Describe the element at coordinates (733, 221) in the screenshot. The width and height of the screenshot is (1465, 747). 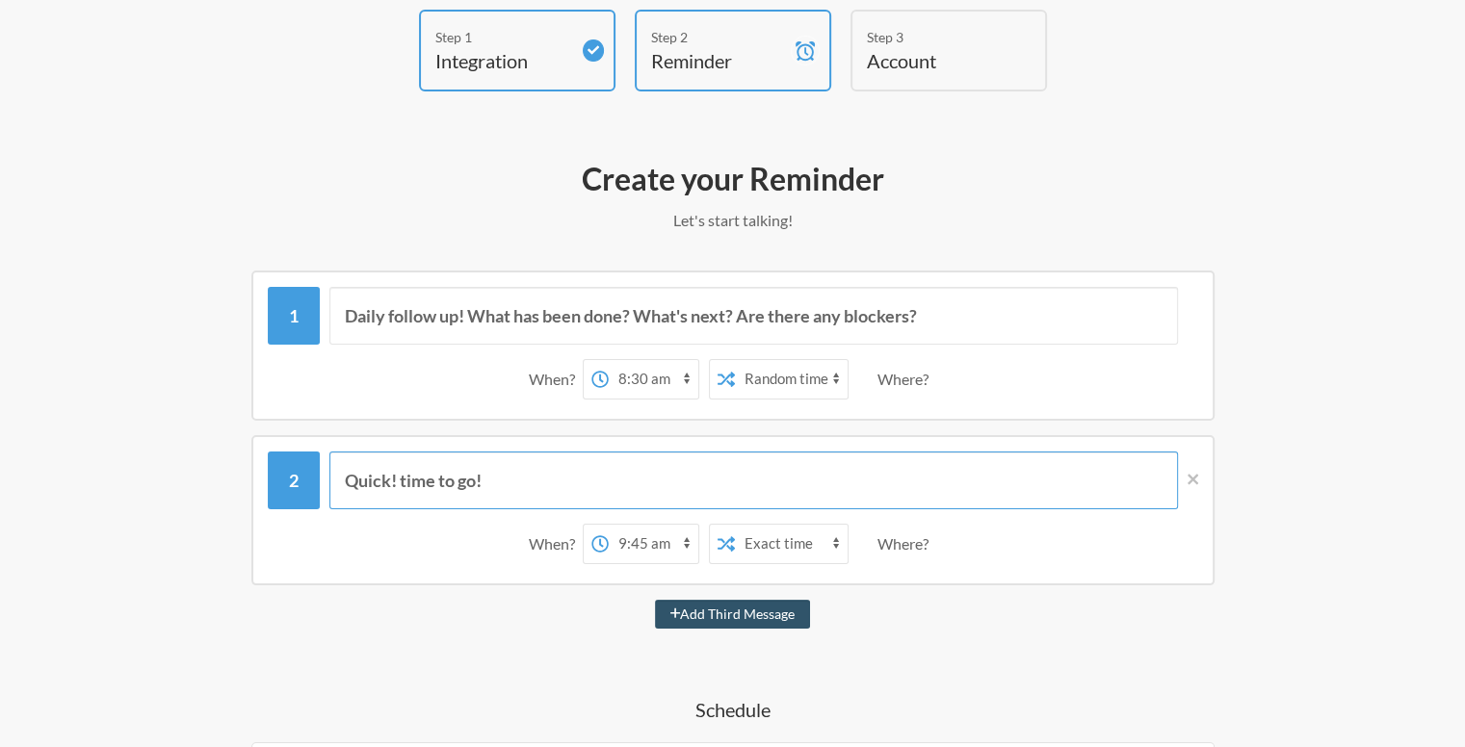
I see `p: Let's start talking!` at that location.